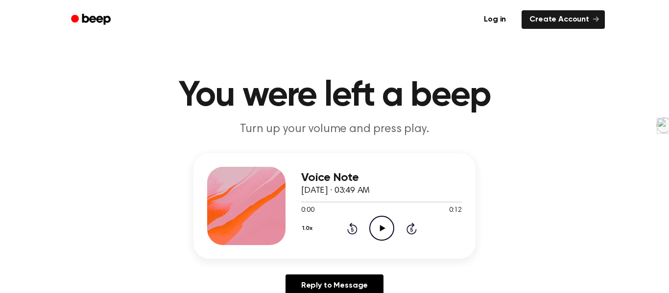 Image resolution: width=669 pixels, height=293 pixels. I want to click on a: Beep, so click(92, 20).